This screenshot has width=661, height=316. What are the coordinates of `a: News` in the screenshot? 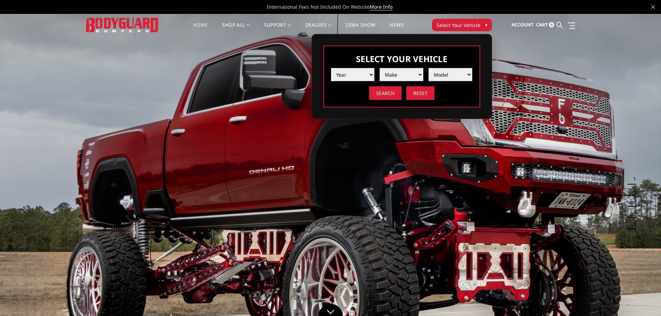 It's located at (396, 29).